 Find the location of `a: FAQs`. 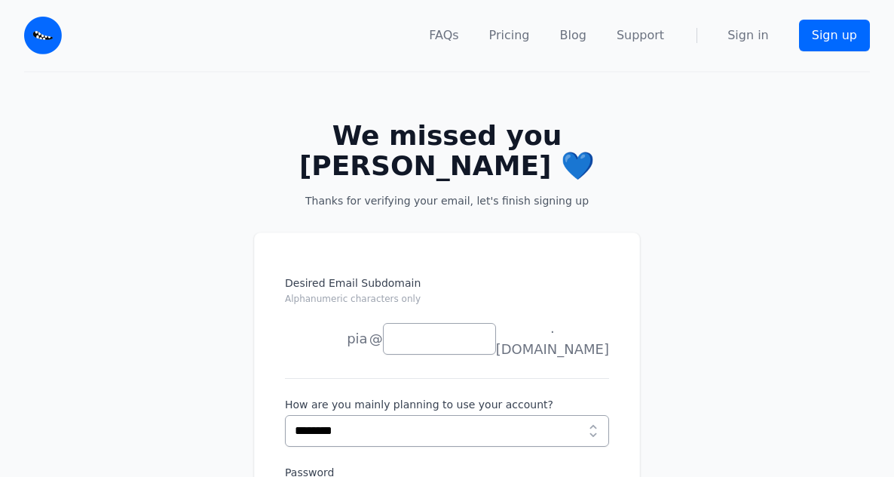

a: FAQs is located at coordinates (443, 35).